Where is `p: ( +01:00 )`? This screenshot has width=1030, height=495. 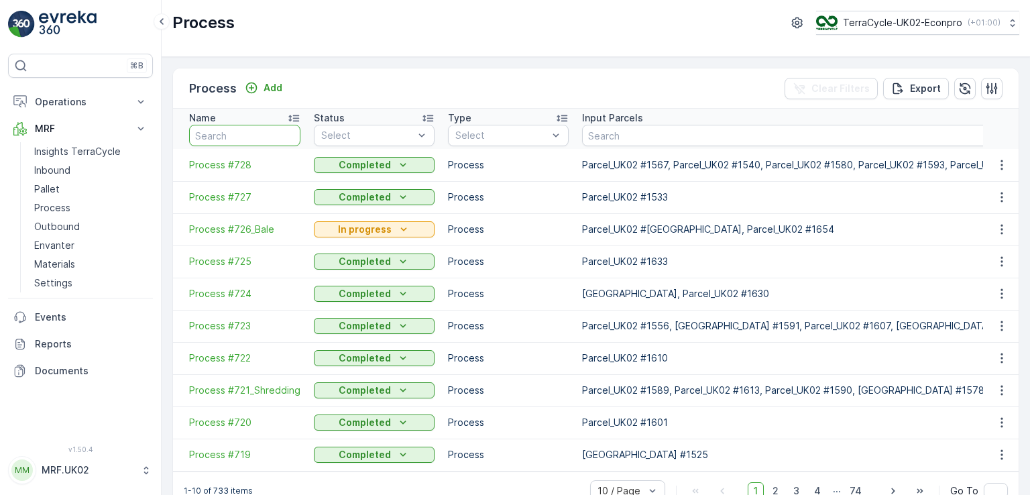 p: ( +01:00 ) is located at coordinates (984, 23).